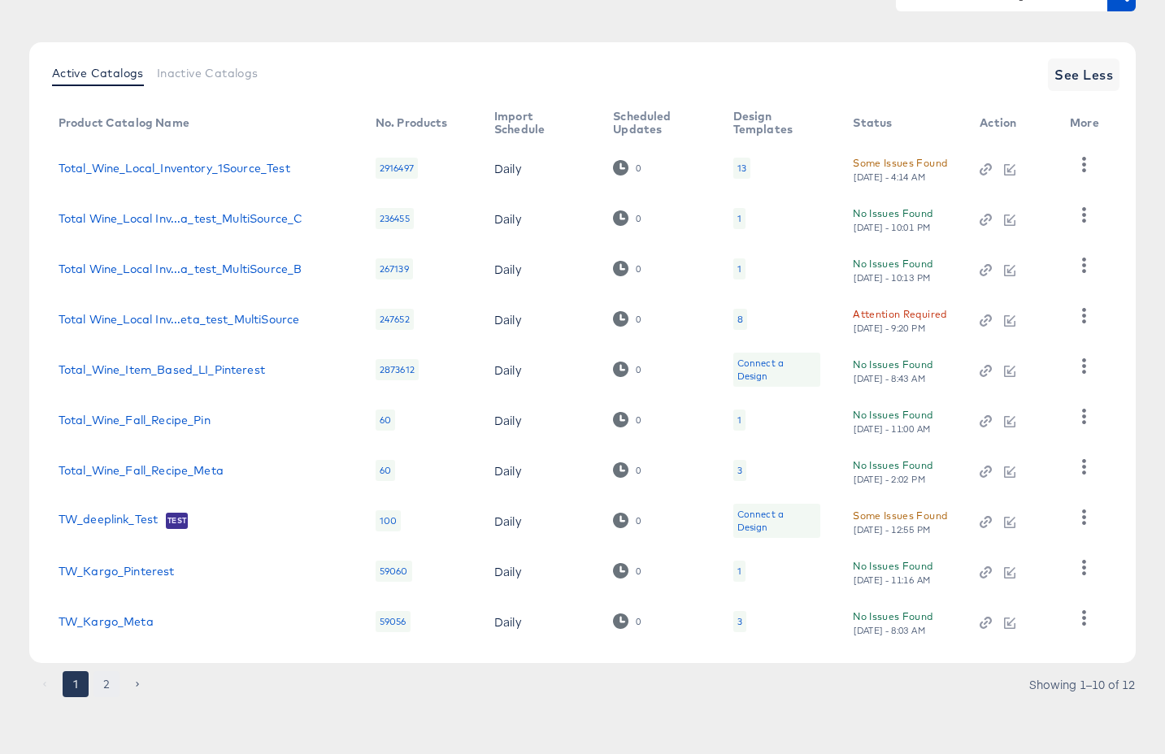 This screenshot has width=1165, height=754. I want to click on th: More, so click(1088, 124).